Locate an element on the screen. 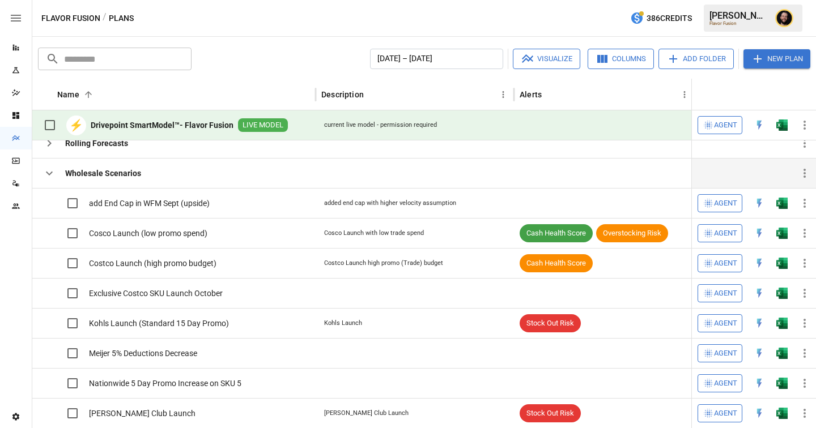 The width and height of the screenshot is (816, 428). span: Costco Launch (high promo budget) is located at coordinates (152, 263).